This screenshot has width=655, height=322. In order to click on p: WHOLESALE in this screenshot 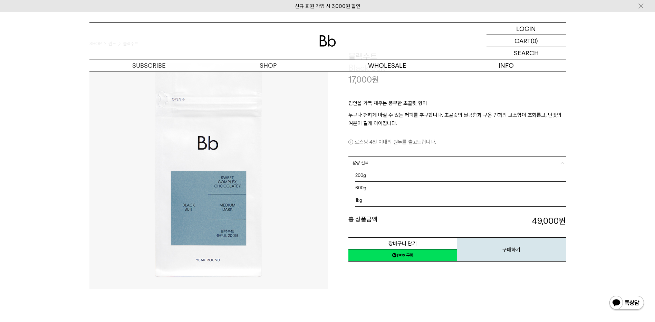, I will do `click(387, 65)`.